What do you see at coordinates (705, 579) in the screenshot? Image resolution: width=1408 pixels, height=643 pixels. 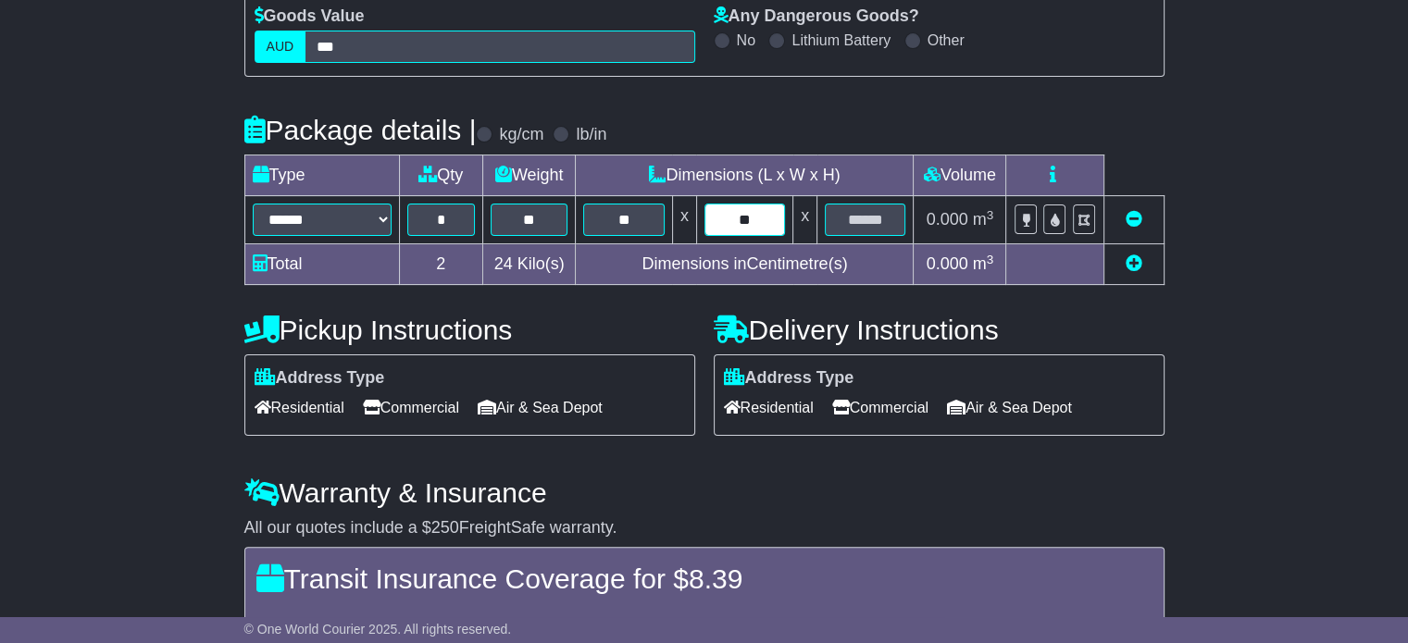 I see `h4: Transit Insurance Coverage for $` at bounding box center [705, 579].